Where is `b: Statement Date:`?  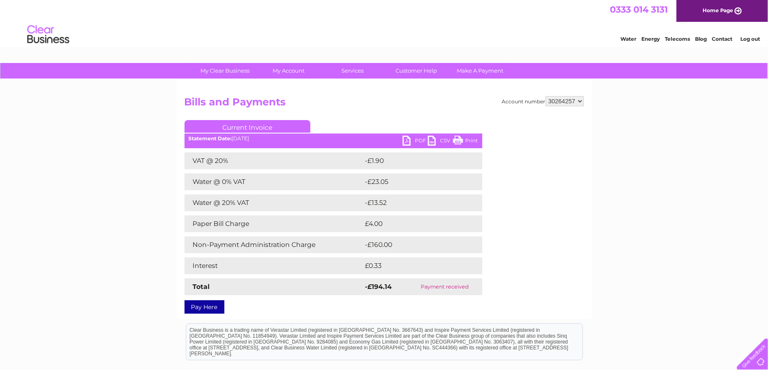 b: Statement Date: is located at coordinates (210, 138).